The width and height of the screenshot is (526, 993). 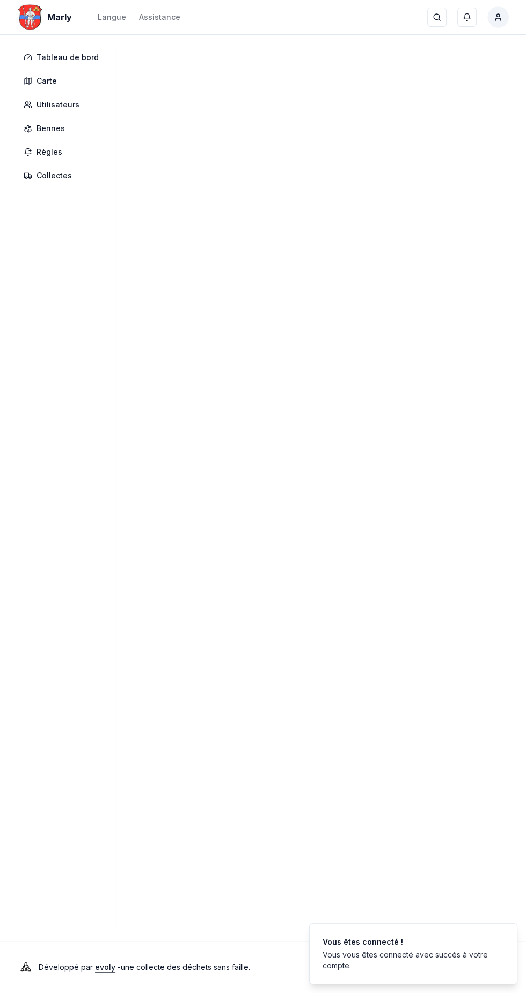 I want to click on p: Développé par - une collecte des déchets sans faille ., so click(x=145, y=968).